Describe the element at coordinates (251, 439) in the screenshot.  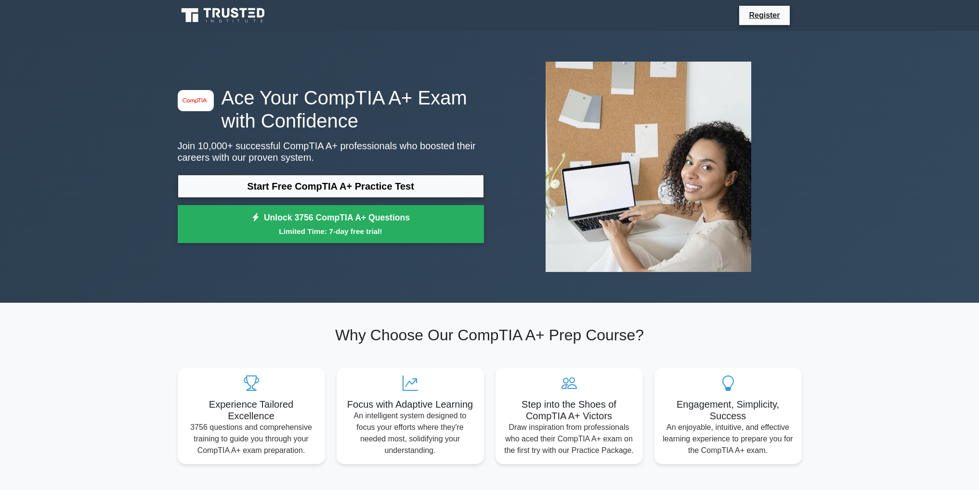
I see `p: 3756 questions and comprehensive training to guide you through your CompTIA A+ exam preparation.` at that location.